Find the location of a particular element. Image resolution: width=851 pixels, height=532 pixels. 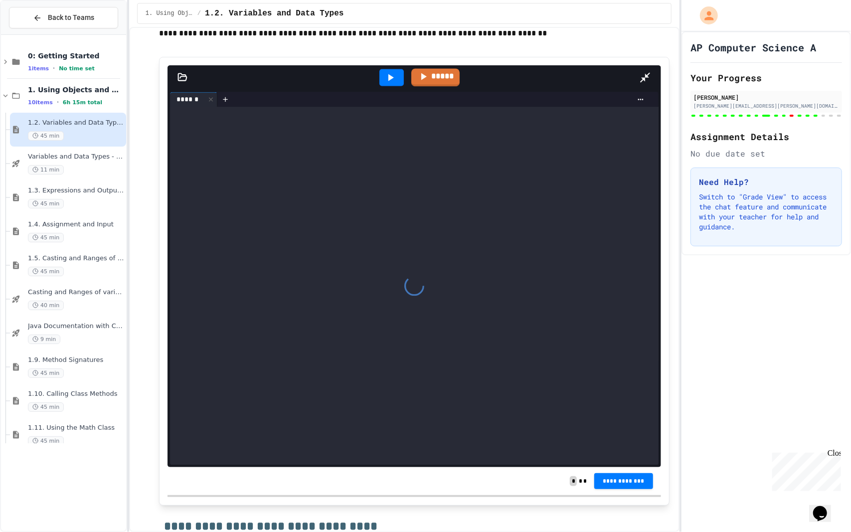

span: 10 items is located at coordinates (40, 102).